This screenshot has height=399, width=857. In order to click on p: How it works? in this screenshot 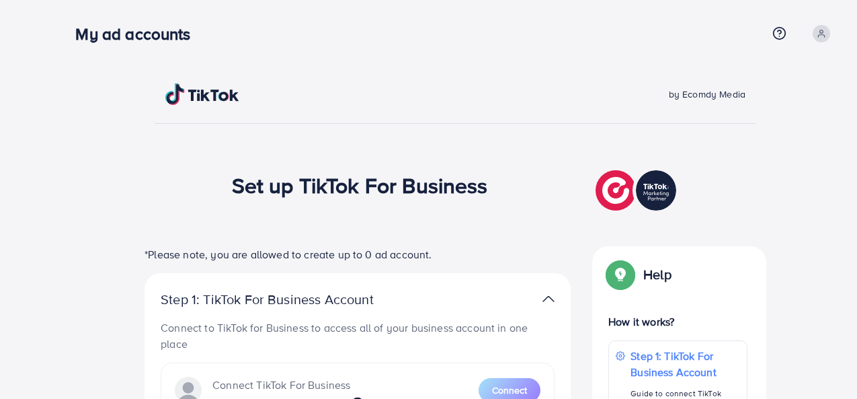, I will do `click(678, 321)`.